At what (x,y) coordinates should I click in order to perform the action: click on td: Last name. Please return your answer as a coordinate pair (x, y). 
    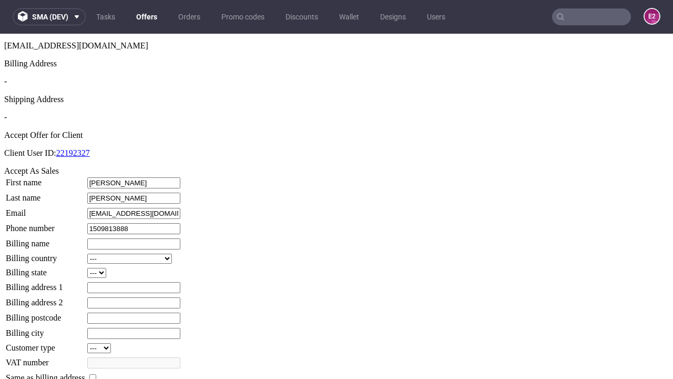
    Looking at the image, I should click on (45, 164).